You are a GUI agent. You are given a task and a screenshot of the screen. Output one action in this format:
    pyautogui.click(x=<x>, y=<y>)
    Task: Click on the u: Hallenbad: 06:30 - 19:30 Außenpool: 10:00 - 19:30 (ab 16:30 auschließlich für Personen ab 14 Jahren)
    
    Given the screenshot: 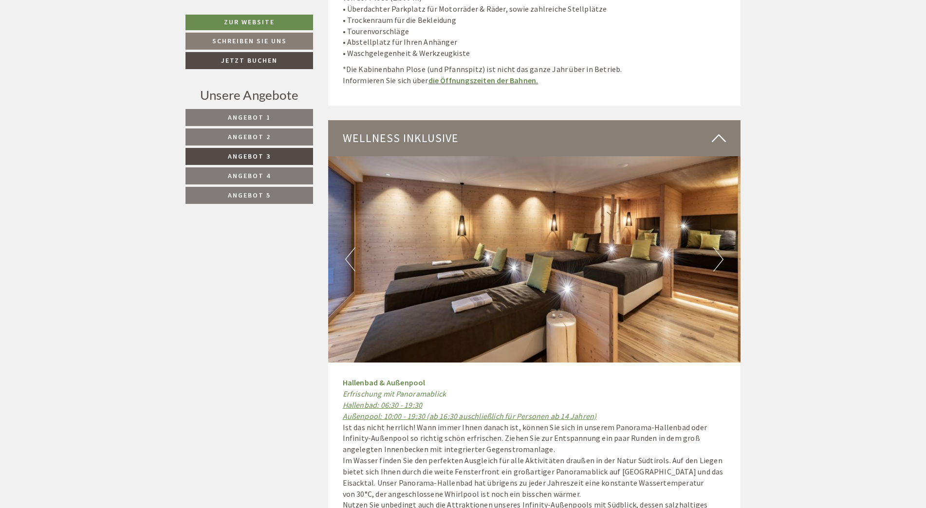 What is the action you would take?
    pyautogui.click(x=470, y=411)
    